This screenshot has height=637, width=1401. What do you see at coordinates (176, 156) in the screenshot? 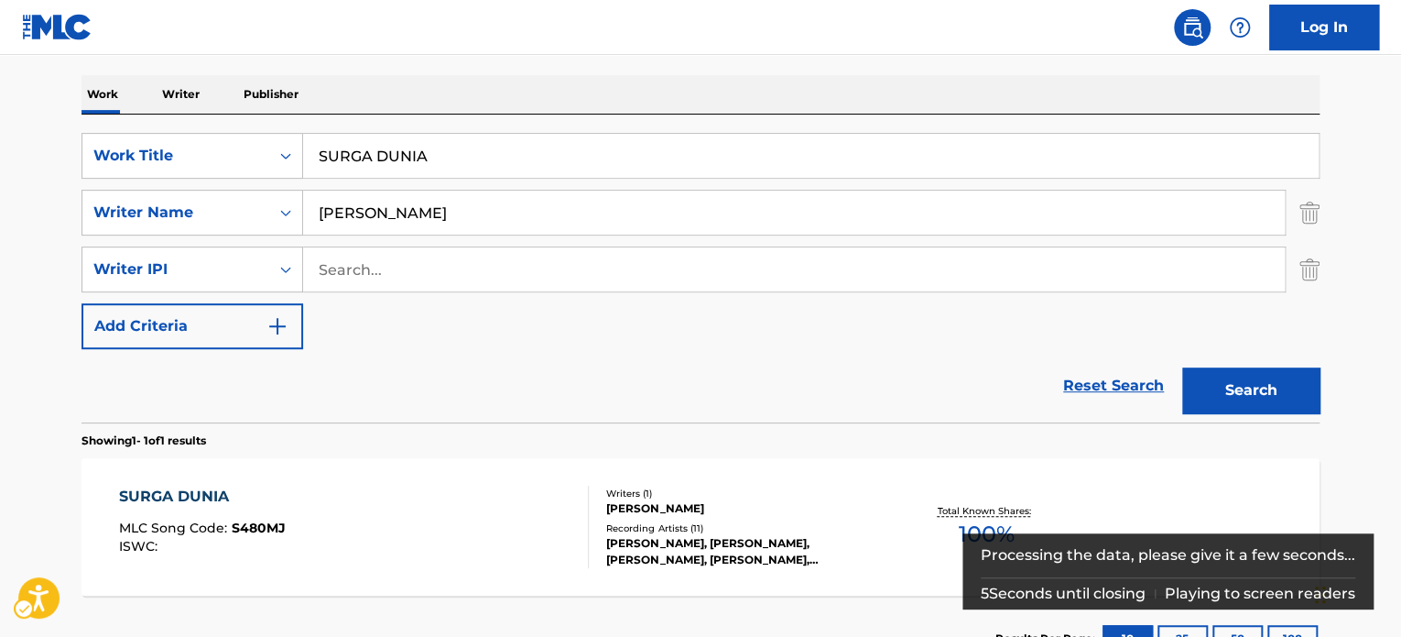
I see `div: Work Title` at bounding box center [176, 156].